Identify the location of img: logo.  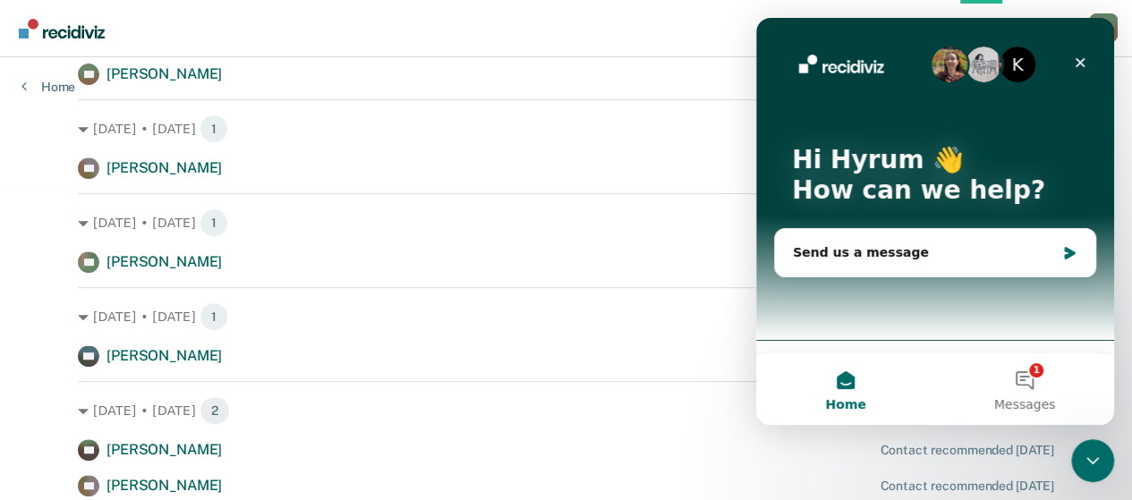
(85, 48).